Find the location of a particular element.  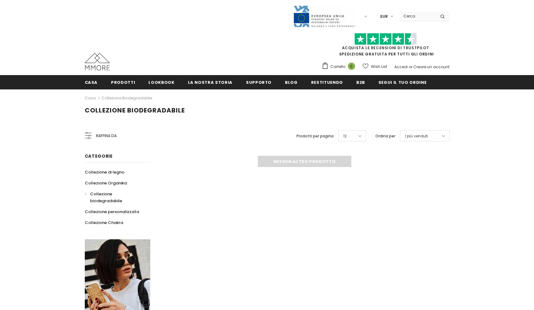

span: SPEDIZIONE GRATUITA PER TUTTI GLI ORDINI is located at coordinates (386, 46).